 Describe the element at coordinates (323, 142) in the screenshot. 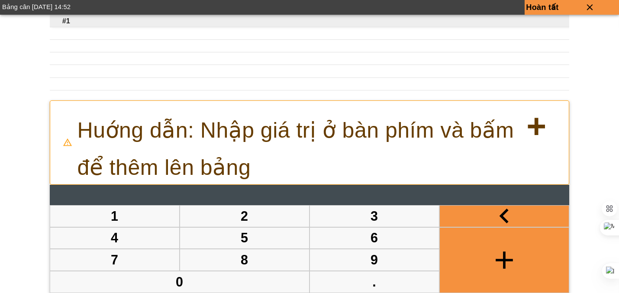

I see `p: Huớng dẫn: Nhập giá trị ở bàn phím và bấm để thêm lên bảng` at that location.